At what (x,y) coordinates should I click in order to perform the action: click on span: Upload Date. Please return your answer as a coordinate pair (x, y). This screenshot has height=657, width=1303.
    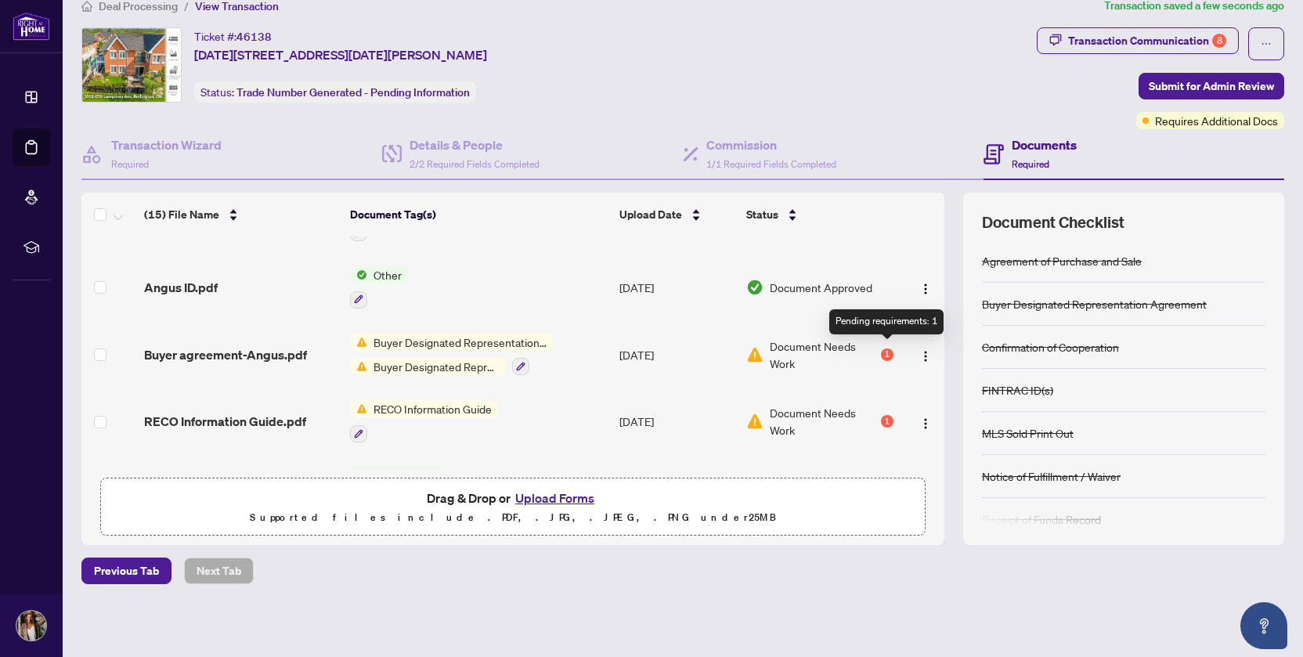
    Looking at the image, I should click on (651, 215).